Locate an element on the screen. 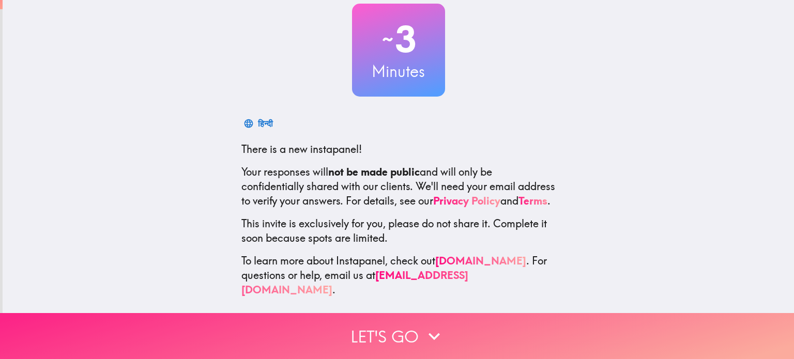  p: This invite is exclusively for you, please do not share it. Complete it soon because spots are li... is located at coordinates (398, 231).